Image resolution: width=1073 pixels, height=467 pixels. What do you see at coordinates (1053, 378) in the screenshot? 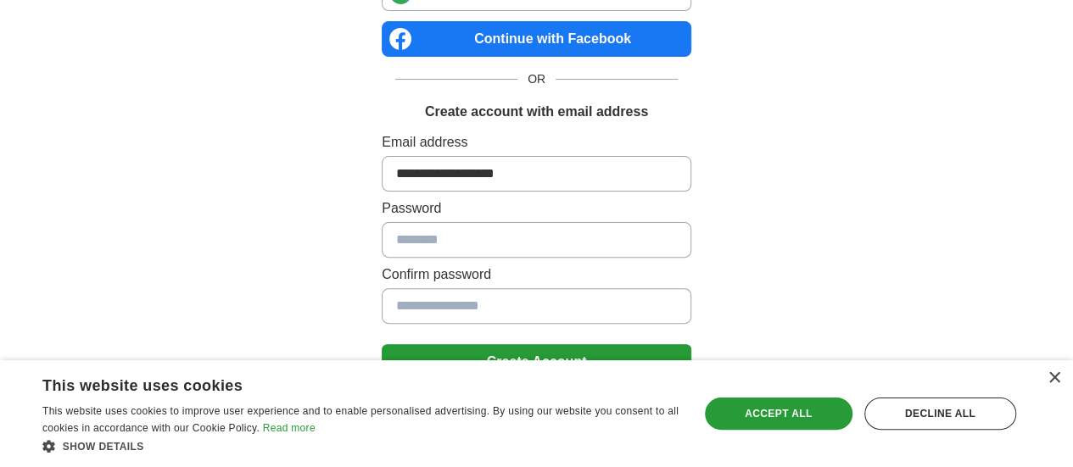
I see `div: Close` at bounding box center [1053, 378].